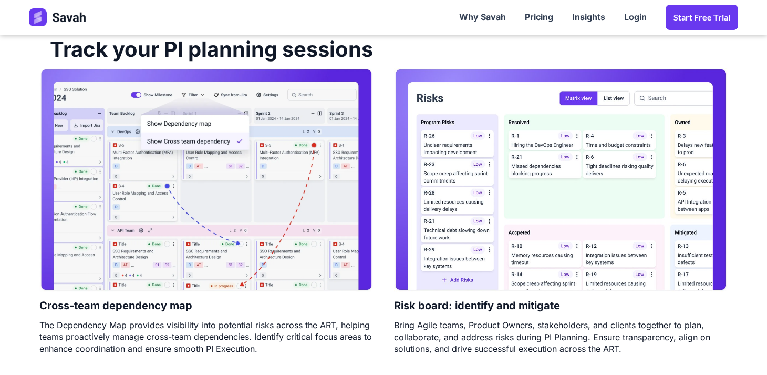 Image resolution: width=767 pixels, height=375 pixels. What do you see at coordinates (116, 305) in the screenshot?
I see `h4: Cross-team dependency map` at bounding box center [116, 305].